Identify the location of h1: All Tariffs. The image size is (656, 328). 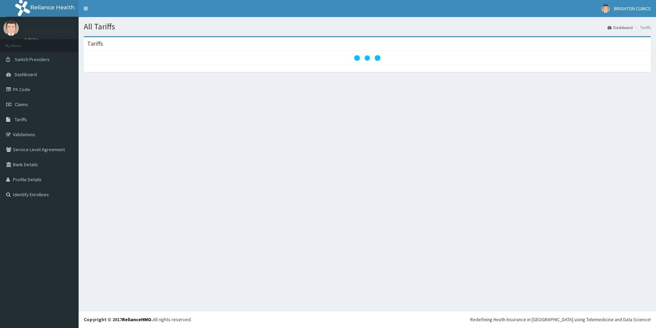
(367, 27).